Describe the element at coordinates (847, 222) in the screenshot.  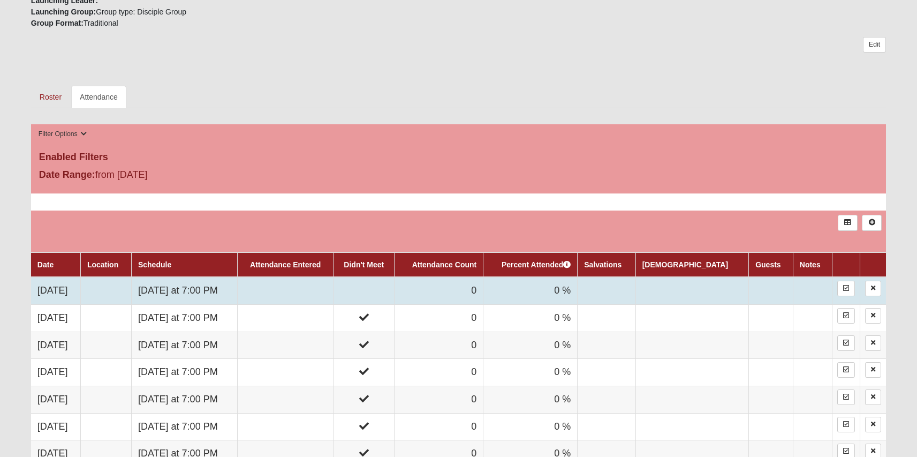
I see `a: Export to Excel` at that location.